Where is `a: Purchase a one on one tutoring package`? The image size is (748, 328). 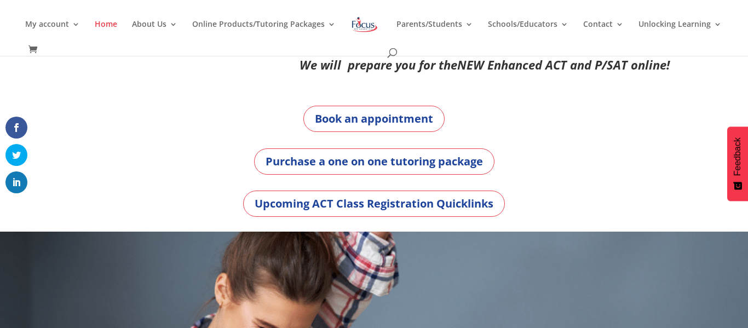 a: Purchase a one on one tutoring package is located at coordinates (374, 162).